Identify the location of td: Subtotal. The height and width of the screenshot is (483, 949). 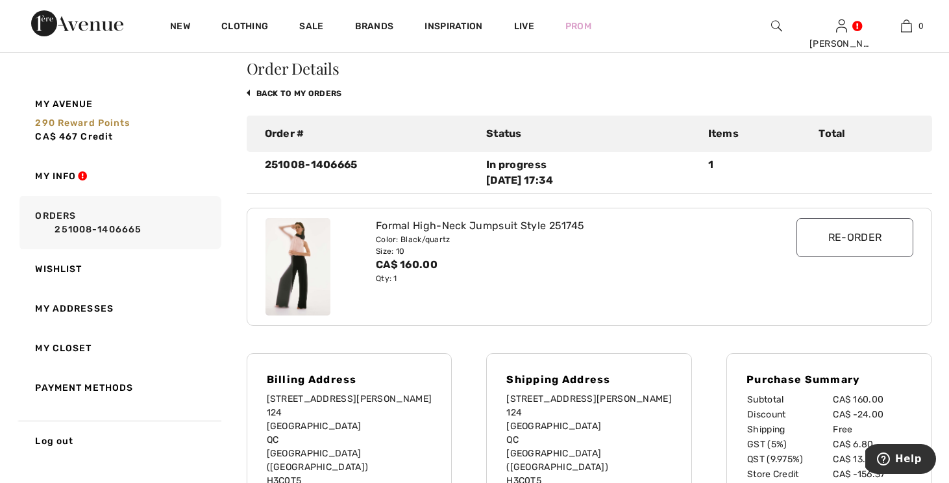
(789, 399).